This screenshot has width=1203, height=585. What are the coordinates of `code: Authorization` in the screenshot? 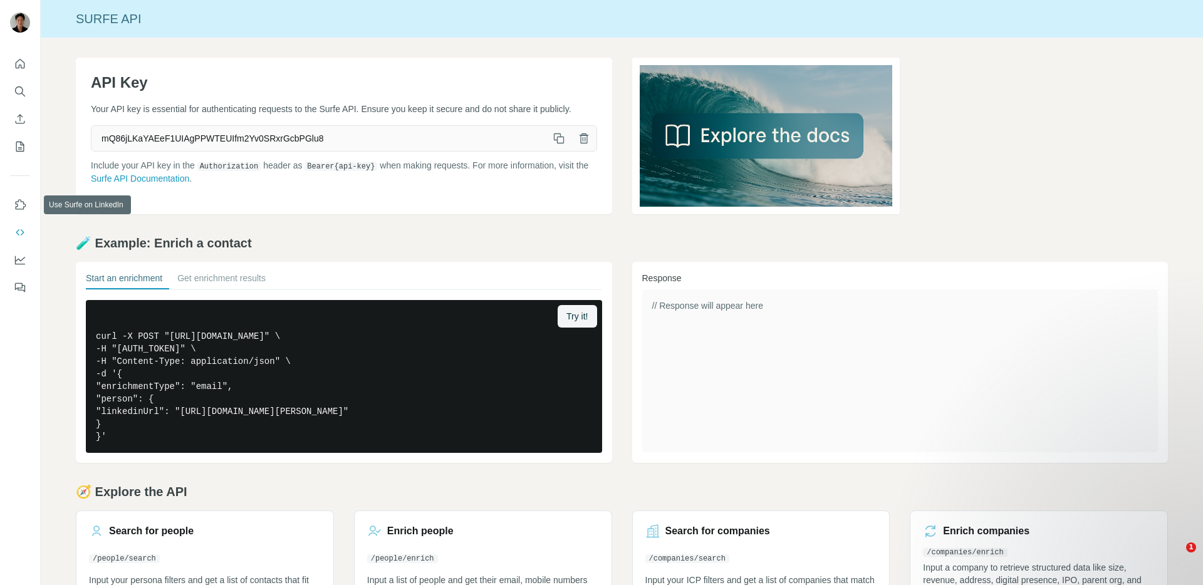 It's located at (229, 167).